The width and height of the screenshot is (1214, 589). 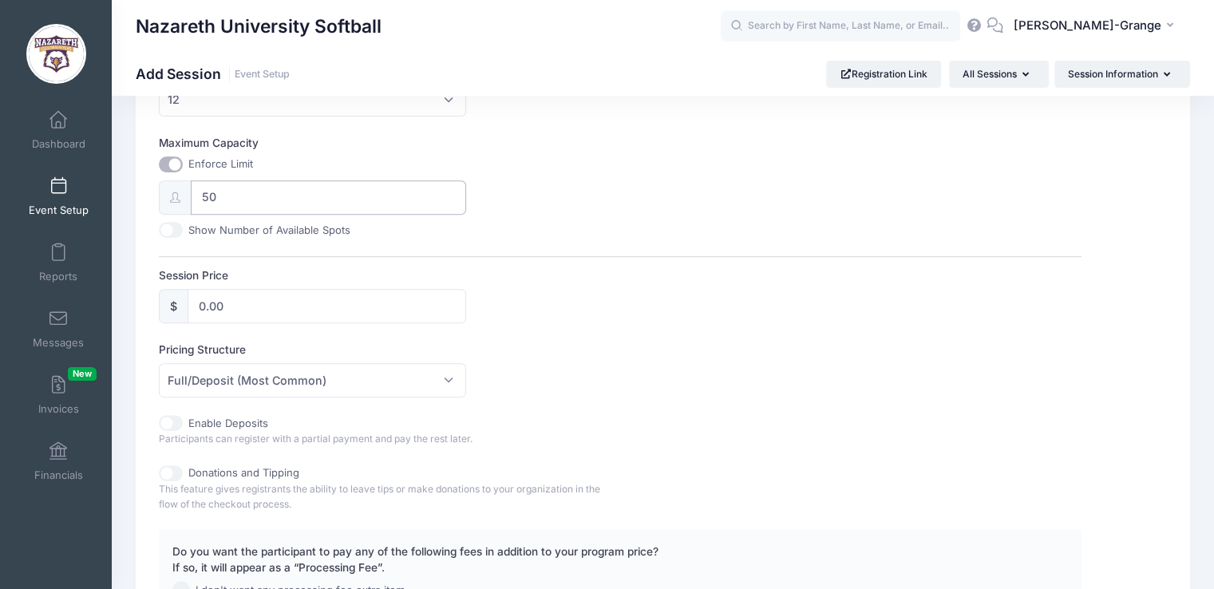 What do you see at coordinates (269, 231) in the screenshot?
I see `label: Show Number of Available Spots` at bounding box center [269, 231].